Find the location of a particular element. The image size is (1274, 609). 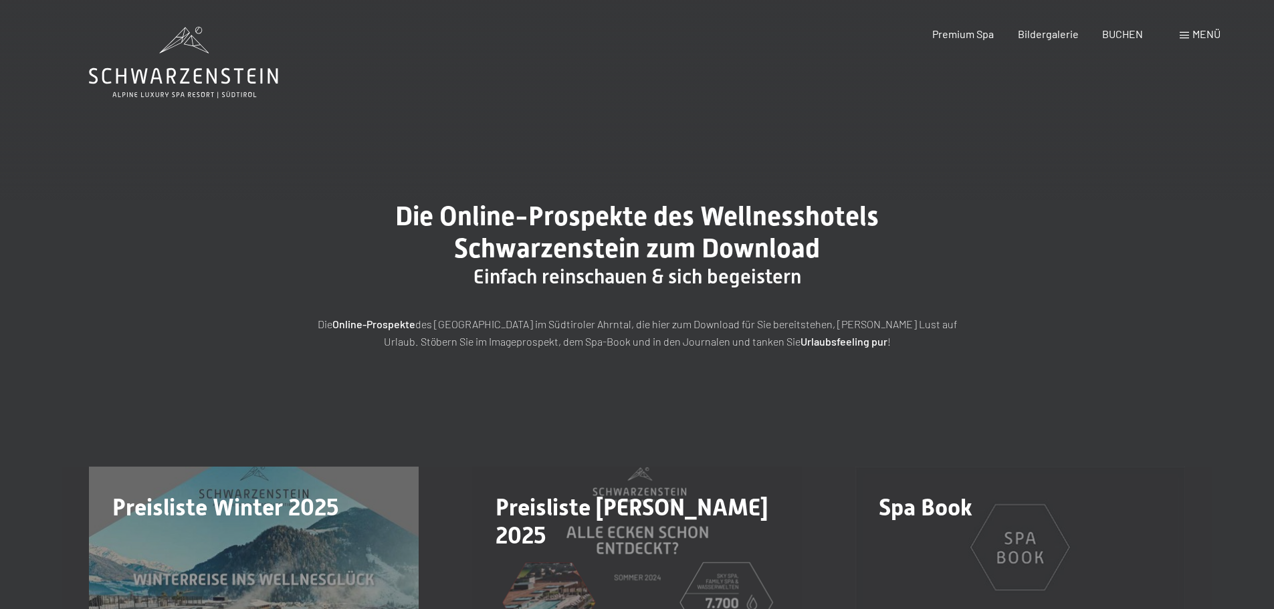

span: Bildergalerie is located at coordinates (1048, 33).